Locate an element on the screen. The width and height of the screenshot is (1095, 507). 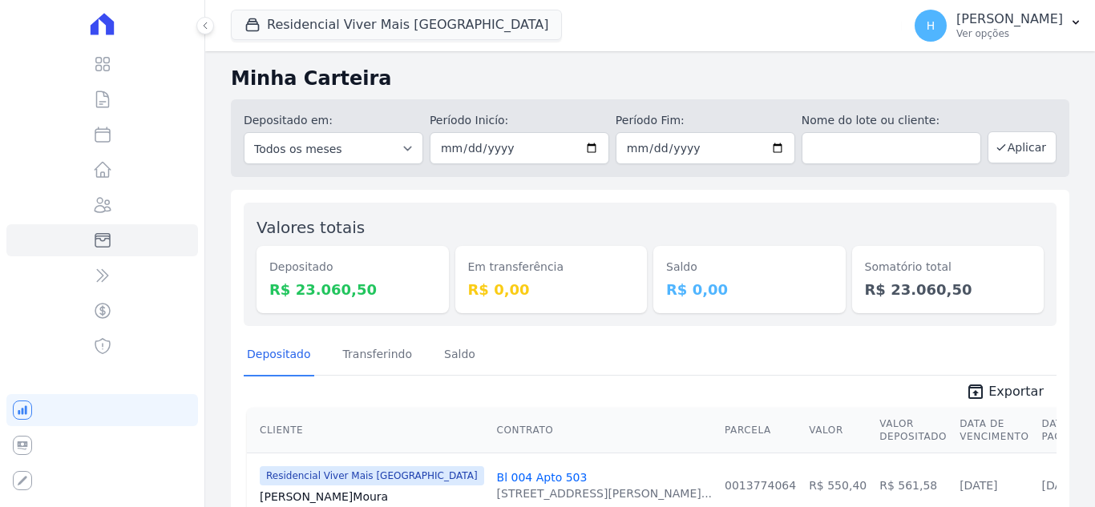
span: Exportar is located at coordinates (1015, 392).